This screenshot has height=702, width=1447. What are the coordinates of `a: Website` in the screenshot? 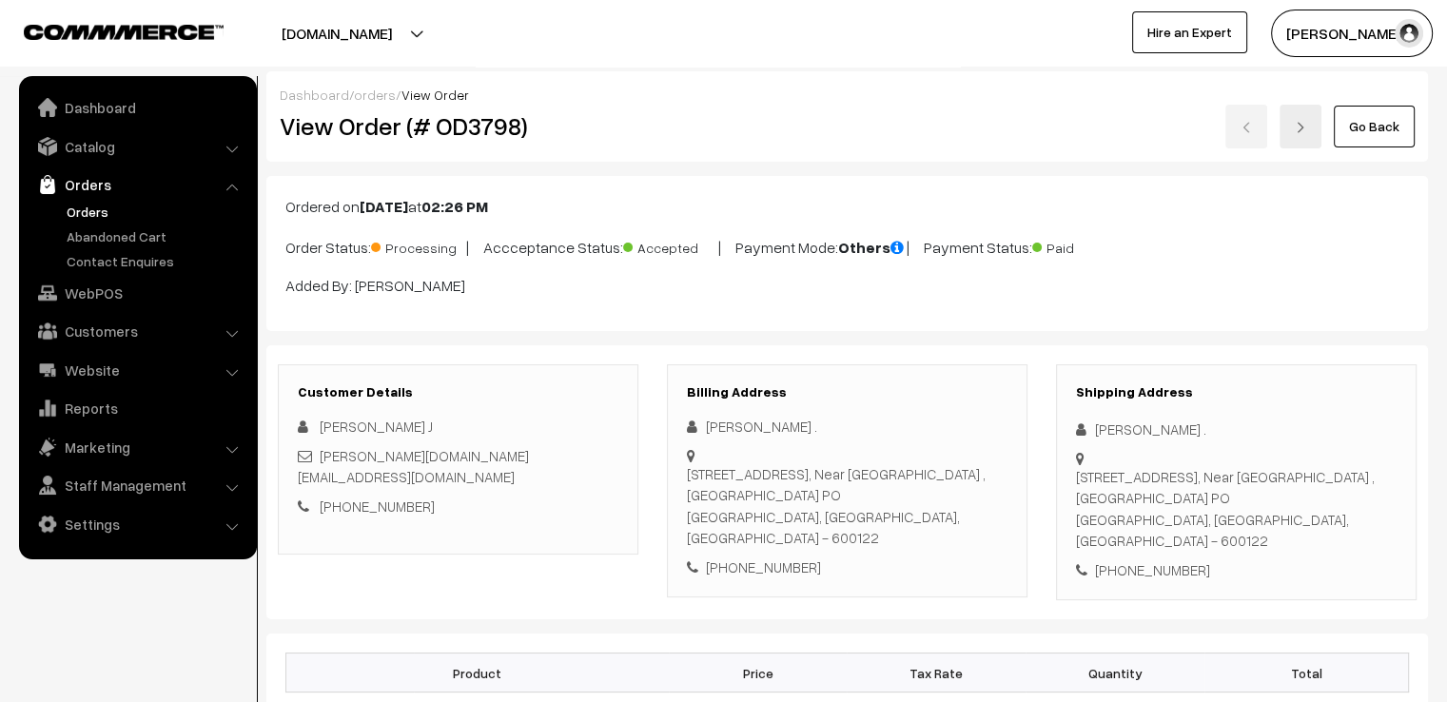 It's located at (137, 370).